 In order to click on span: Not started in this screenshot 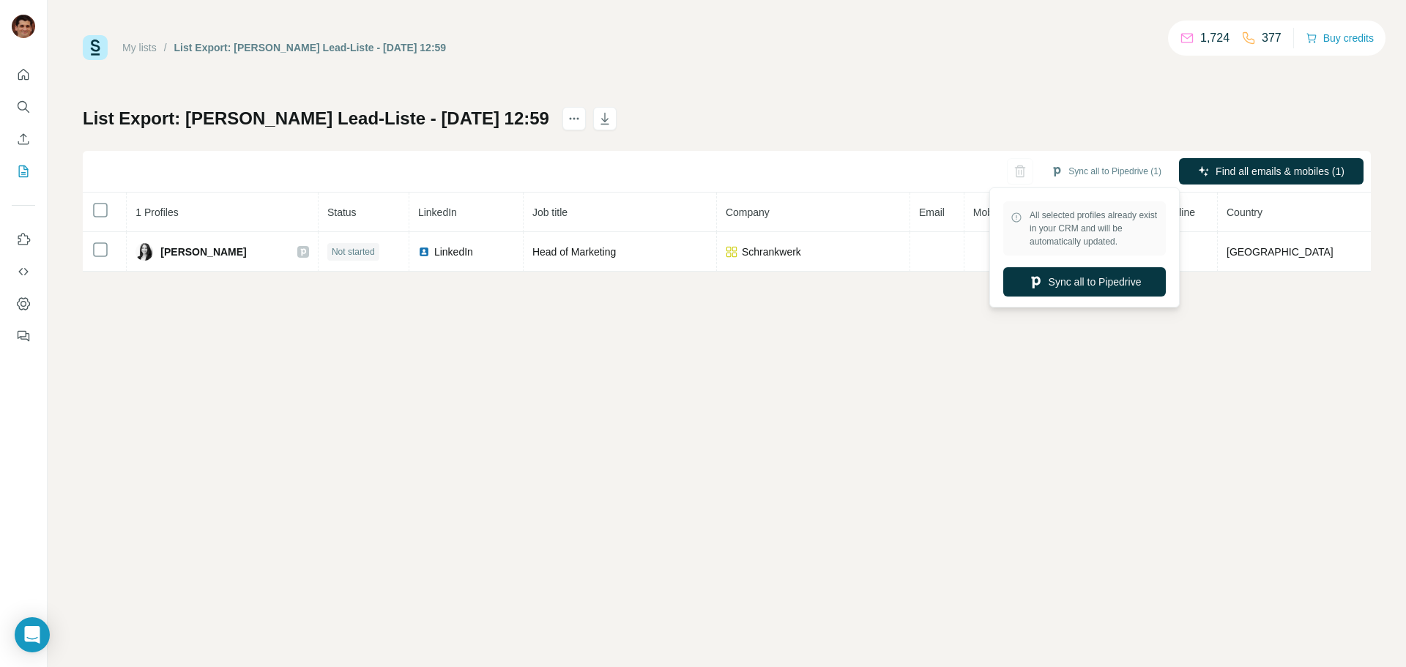, I will do `click(353, 252)`.